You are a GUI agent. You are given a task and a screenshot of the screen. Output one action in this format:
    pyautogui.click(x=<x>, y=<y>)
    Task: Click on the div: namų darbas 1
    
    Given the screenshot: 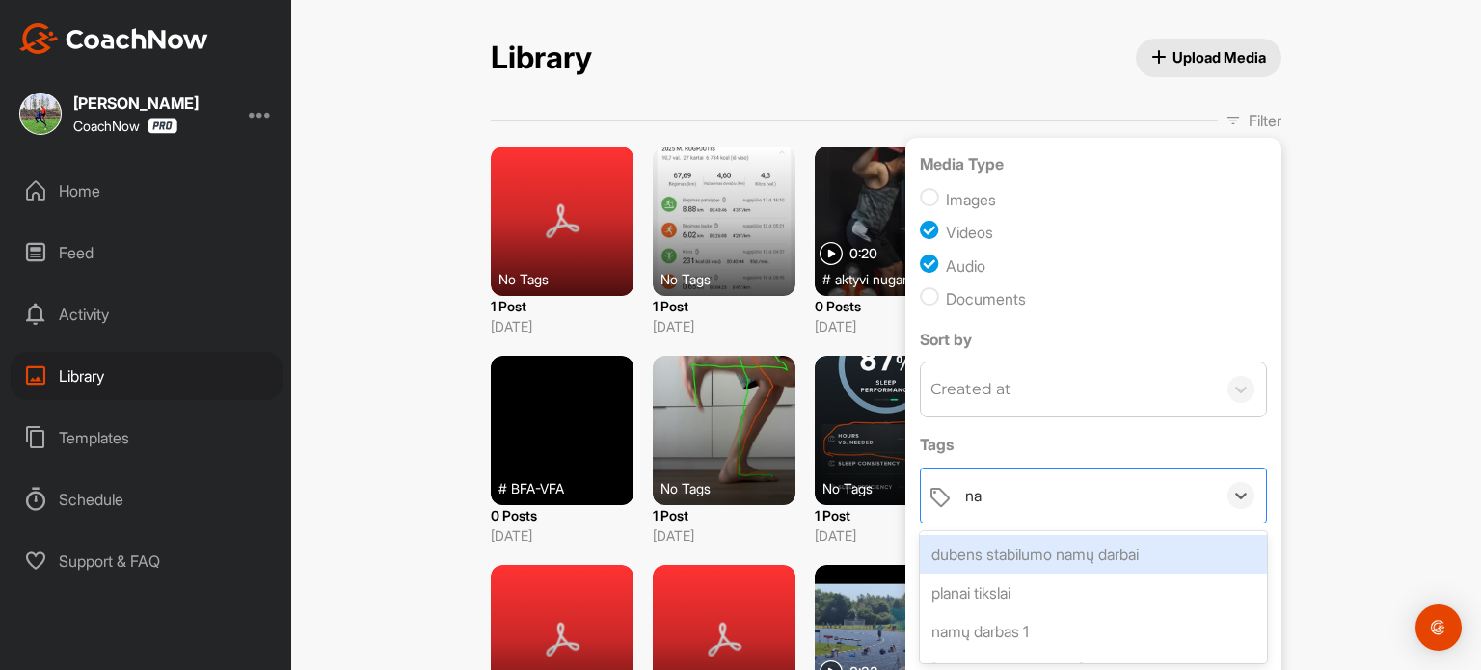 What is the action you would take?
    pyautogui.click(x=1093, y=631)
    